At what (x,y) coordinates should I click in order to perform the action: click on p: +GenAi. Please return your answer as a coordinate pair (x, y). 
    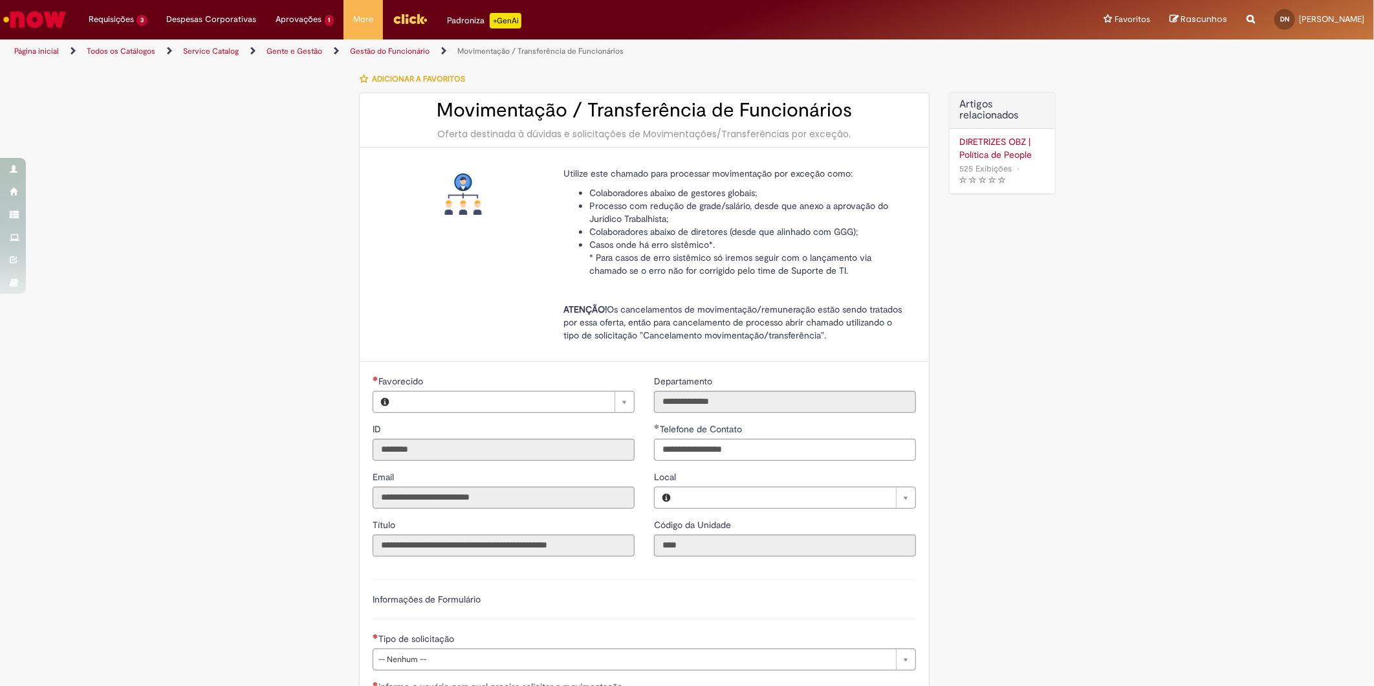
    Looking at the image, I should click on (505, 21).